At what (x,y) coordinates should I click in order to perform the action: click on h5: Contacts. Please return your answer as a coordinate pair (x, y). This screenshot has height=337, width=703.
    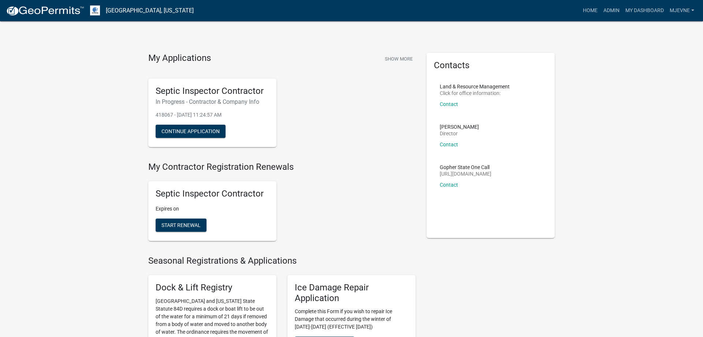
    Looking at the image, I should click on (491, 65).